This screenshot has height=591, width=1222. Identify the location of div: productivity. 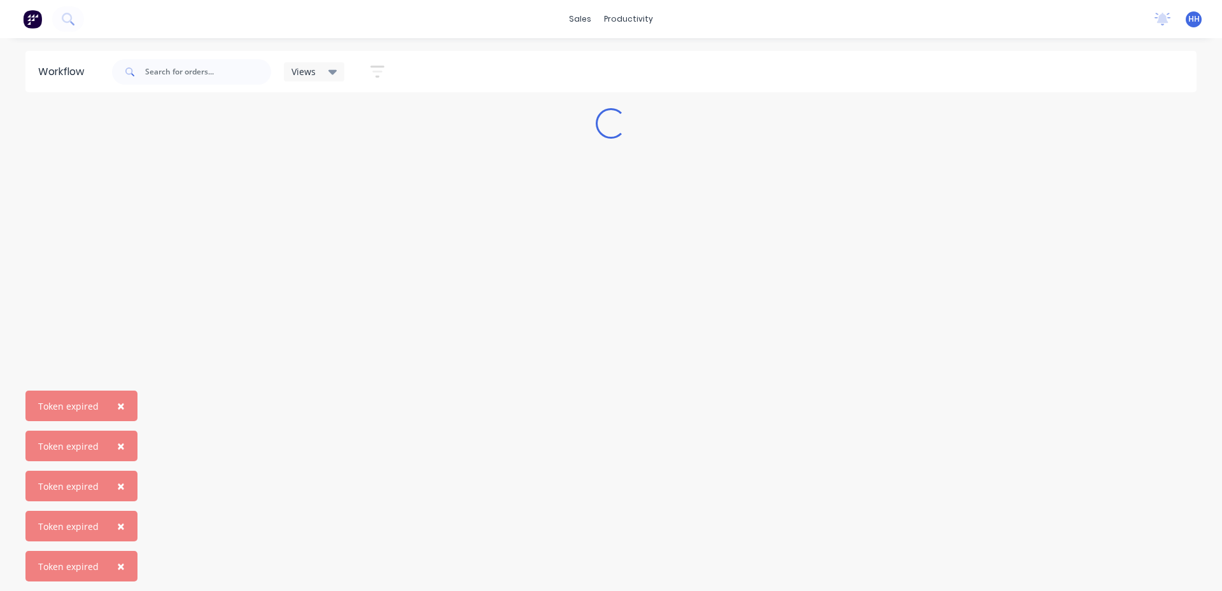
(628, 19).